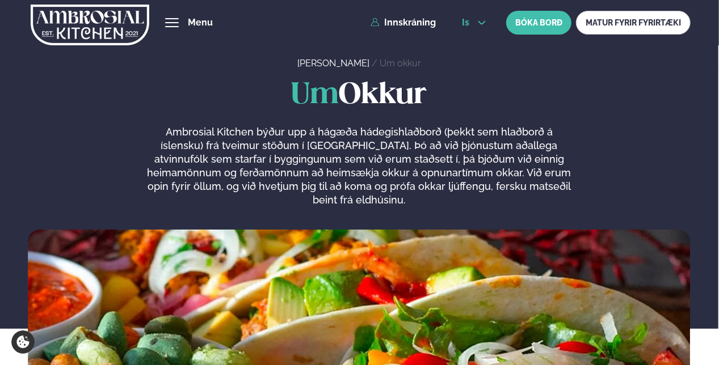  I want to click on button: BÓKA BORÐ, so click(538, 23).